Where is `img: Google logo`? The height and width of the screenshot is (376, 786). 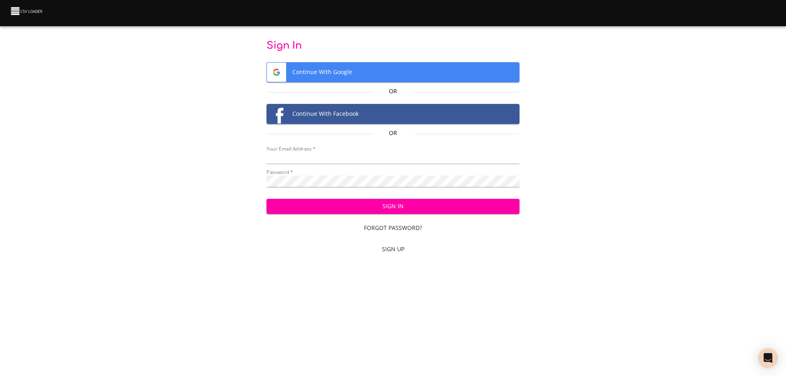 img: Google logo is located at coordinates (276, 72).